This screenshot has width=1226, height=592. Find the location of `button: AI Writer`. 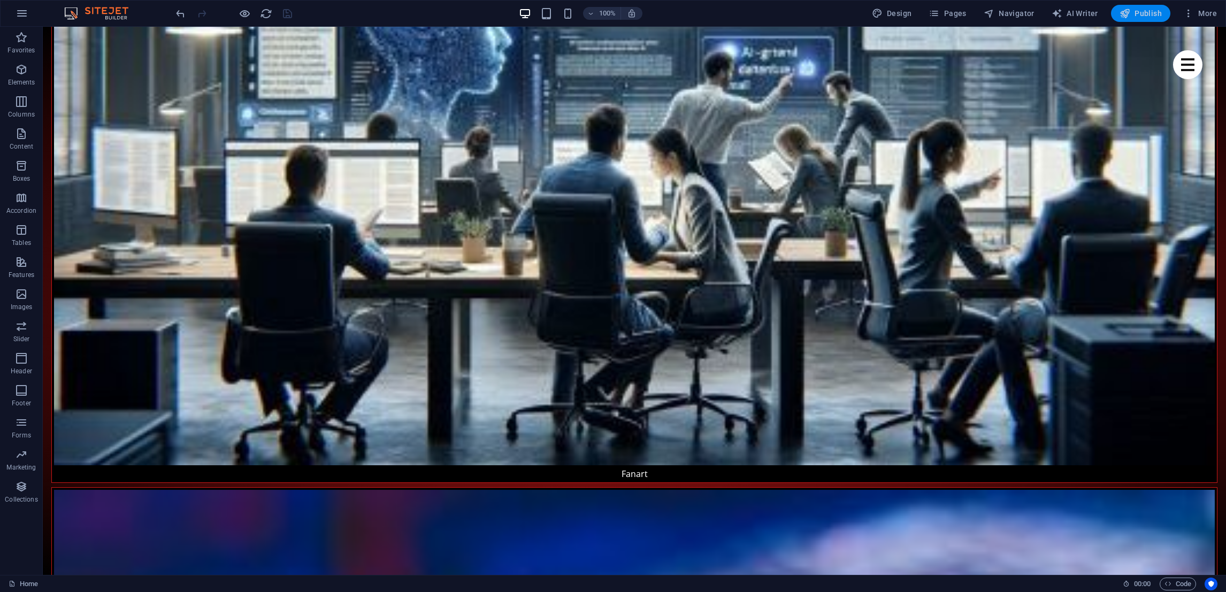

button: AI Writer is located at coordinates (1075, 13).